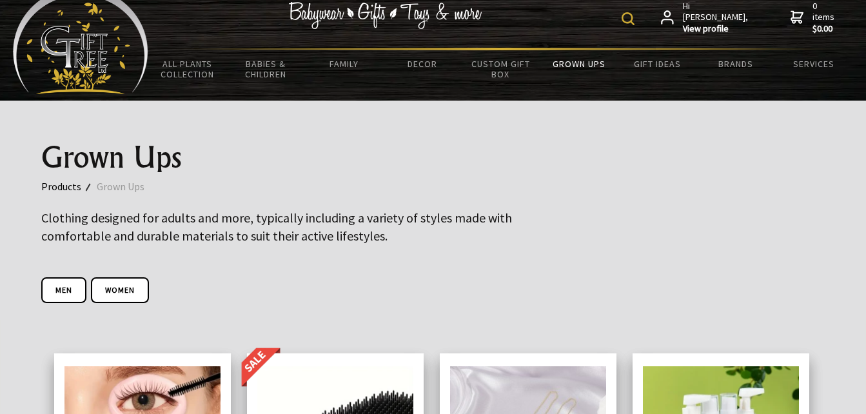 Image resolution: width=866 pixels, height=414 pixels. What do you see at coordinates (277, 226) in the screenshot?
I see `big: Clothing designed for adults and more, typically including a variety of styles made with comforta...` at bounding box center [277, 226].